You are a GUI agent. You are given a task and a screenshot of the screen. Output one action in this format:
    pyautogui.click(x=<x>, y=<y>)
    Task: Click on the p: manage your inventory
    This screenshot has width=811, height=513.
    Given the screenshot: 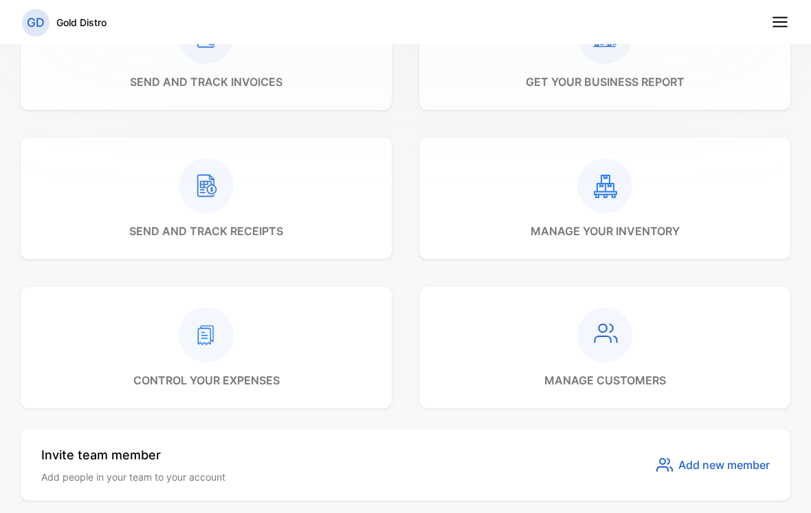 What is the action you would take?
    pyautogui.click(x=605, y=231)
    